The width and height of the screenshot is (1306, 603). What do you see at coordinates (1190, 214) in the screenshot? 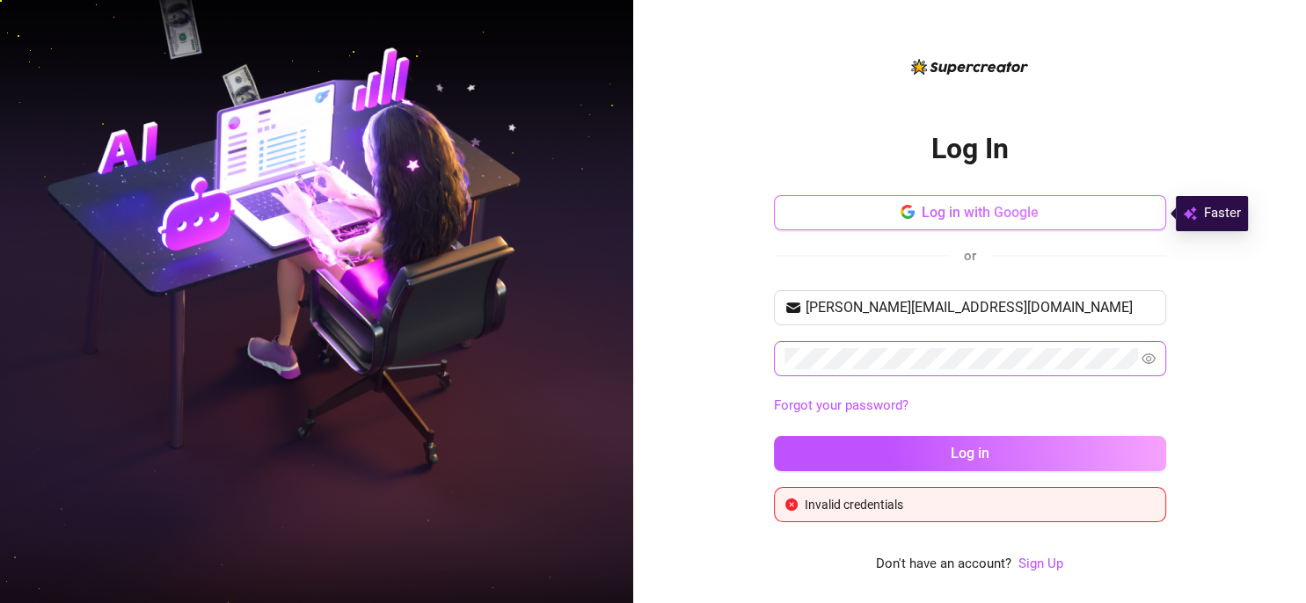
I see `img: svg%3e` at bounding box center [1190, 214].